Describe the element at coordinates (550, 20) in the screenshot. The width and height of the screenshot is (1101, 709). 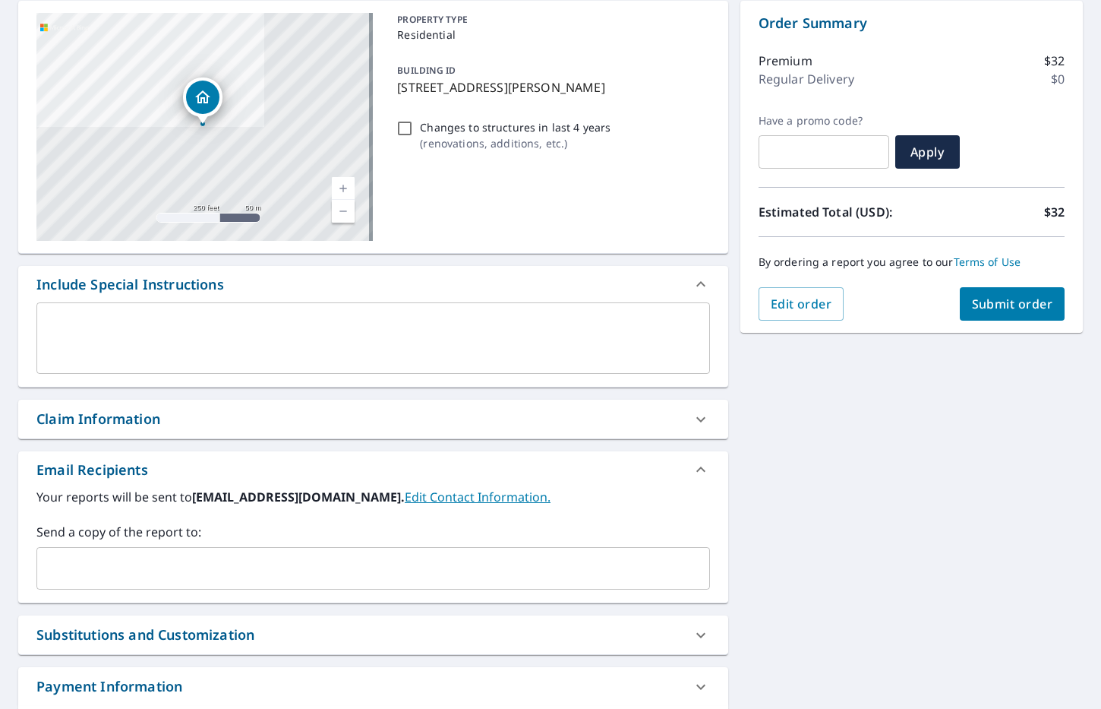
I see `p: PROPERTY TYPE` at that location.